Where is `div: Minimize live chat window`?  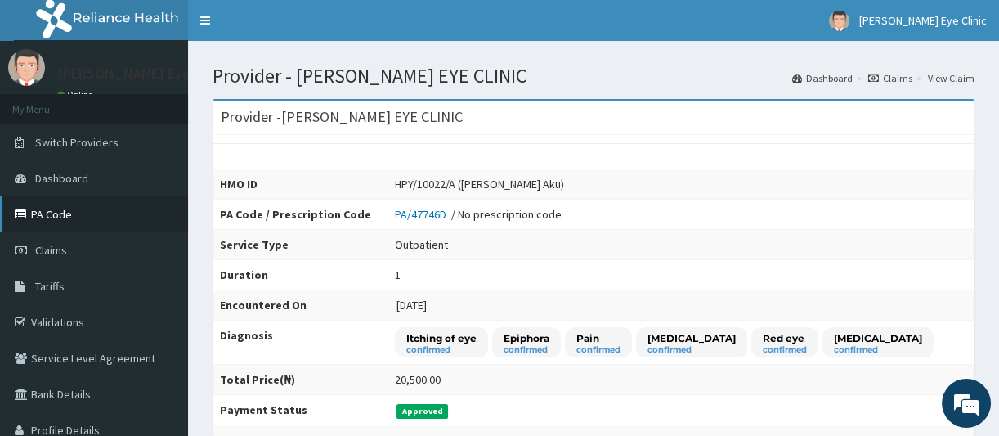
div: Minimize live chat window is located at coordinates (288, 28).